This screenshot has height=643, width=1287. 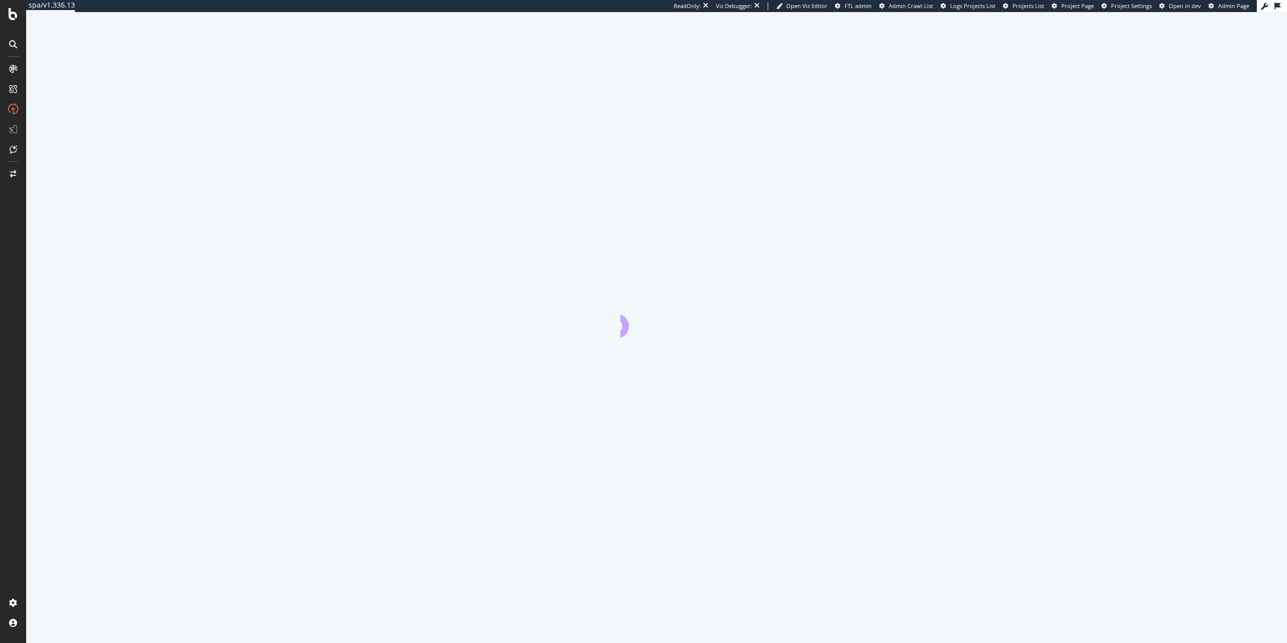 I want to click on a: Project Page, so click(x=1073, y=6).